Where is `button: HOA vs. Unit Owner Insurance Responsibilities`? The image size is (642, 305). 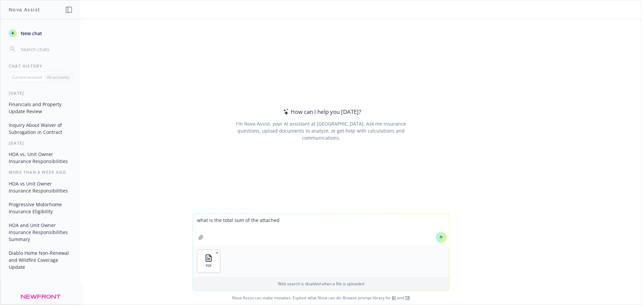 button: HOA vs. Unit Owner Insurance Responsibilities is located at coordinates (40, 158).